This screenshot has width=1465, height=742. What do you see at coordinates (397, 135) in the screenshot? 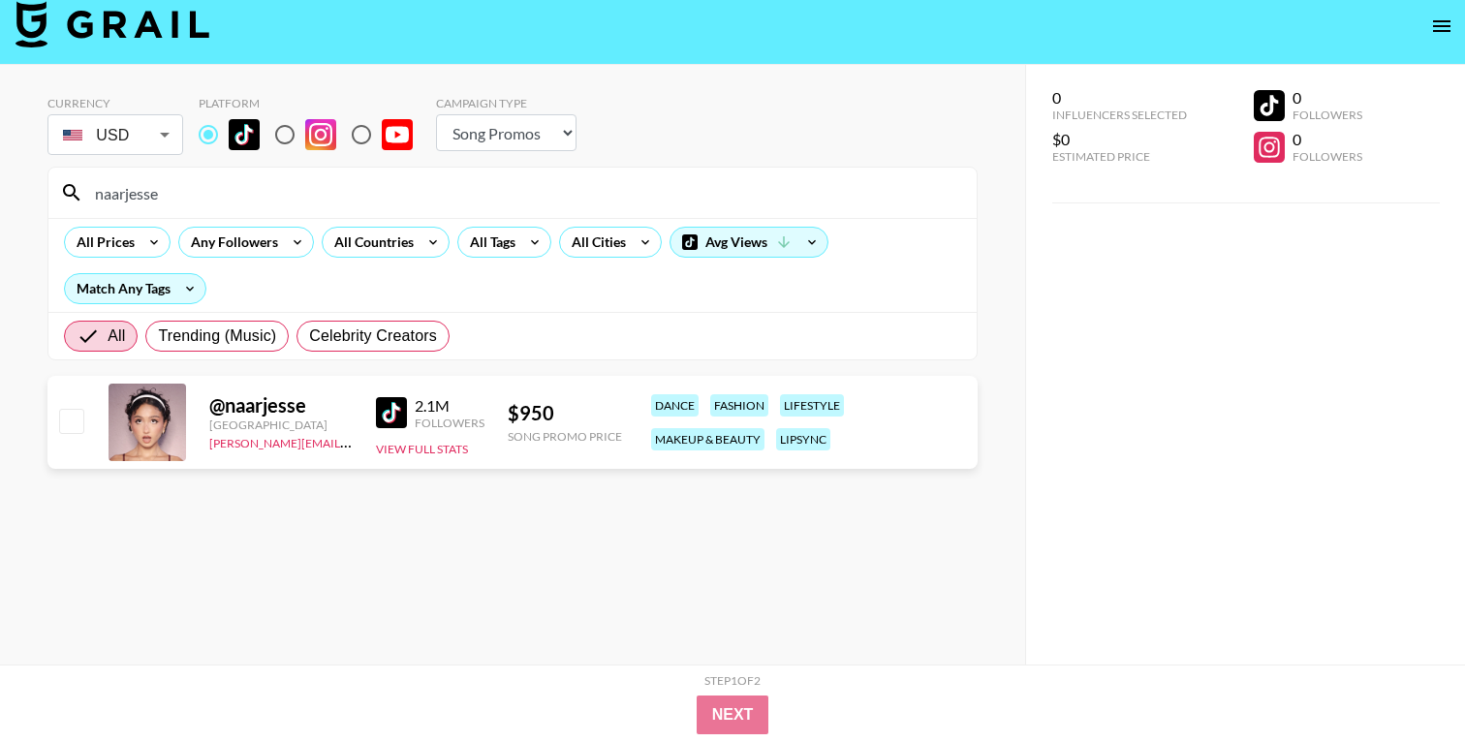
I see `img: YouTube` at bounding box center [397, 135].